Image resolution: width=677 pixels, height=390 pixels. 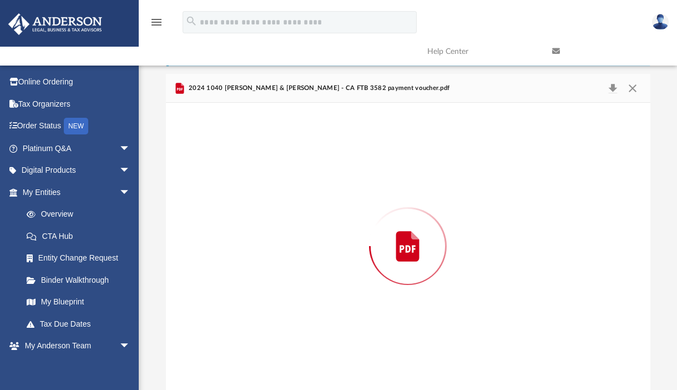 What do you see at coordinates (77, 126) in the screenshot?
I see `a: Order StatusNEW` at bounding box center [77, 126].